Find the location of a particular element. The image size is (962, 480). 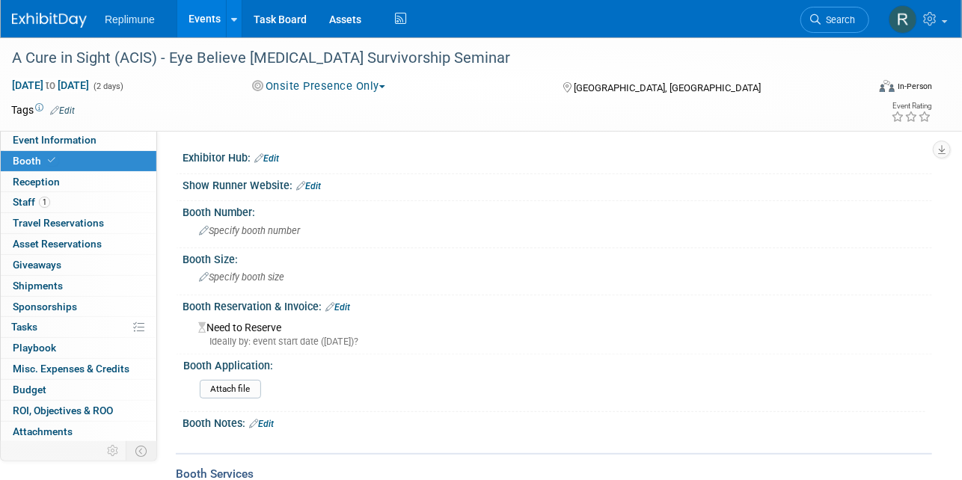

span: Attachments is located at coordinates (43, 431).